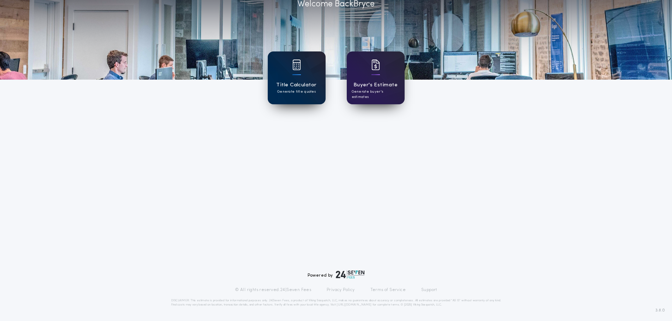 The height and width of the screenshot is (321, 672). Describe the element at coordinates (350, 275) in the screenshot. I see `img: logo` at that location.